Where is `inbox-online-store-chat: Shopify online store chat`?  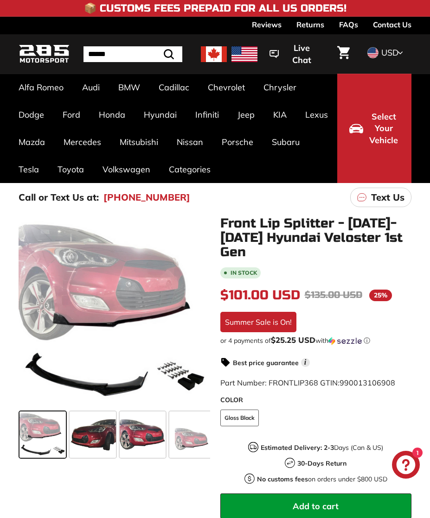 inbox-online-store-chat: Shopify online store chat is located at coordinates (406, 466).